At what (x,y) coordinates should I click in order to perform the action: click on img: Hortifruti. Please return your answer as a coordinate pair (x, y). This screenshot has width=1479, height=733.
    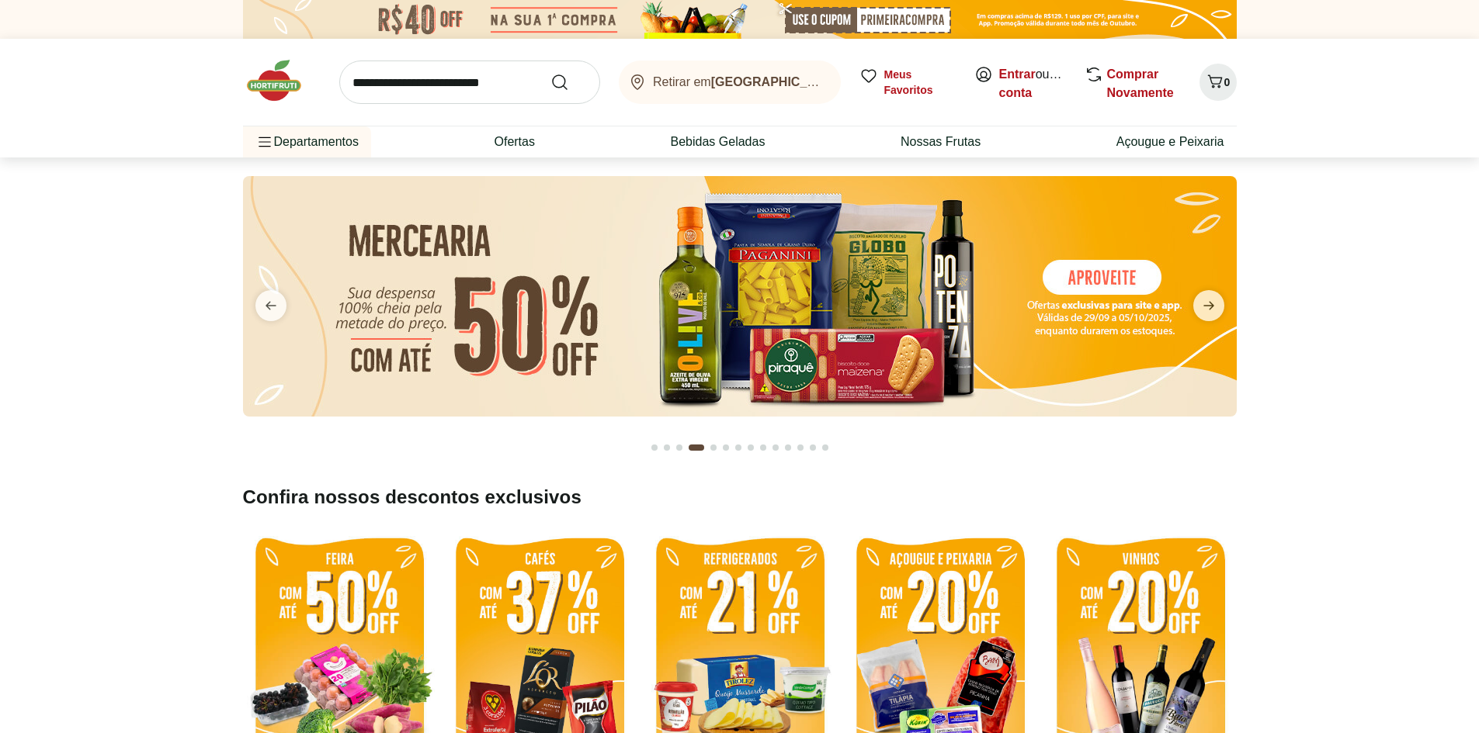
    Looking at the image, I should click on (282, 81).